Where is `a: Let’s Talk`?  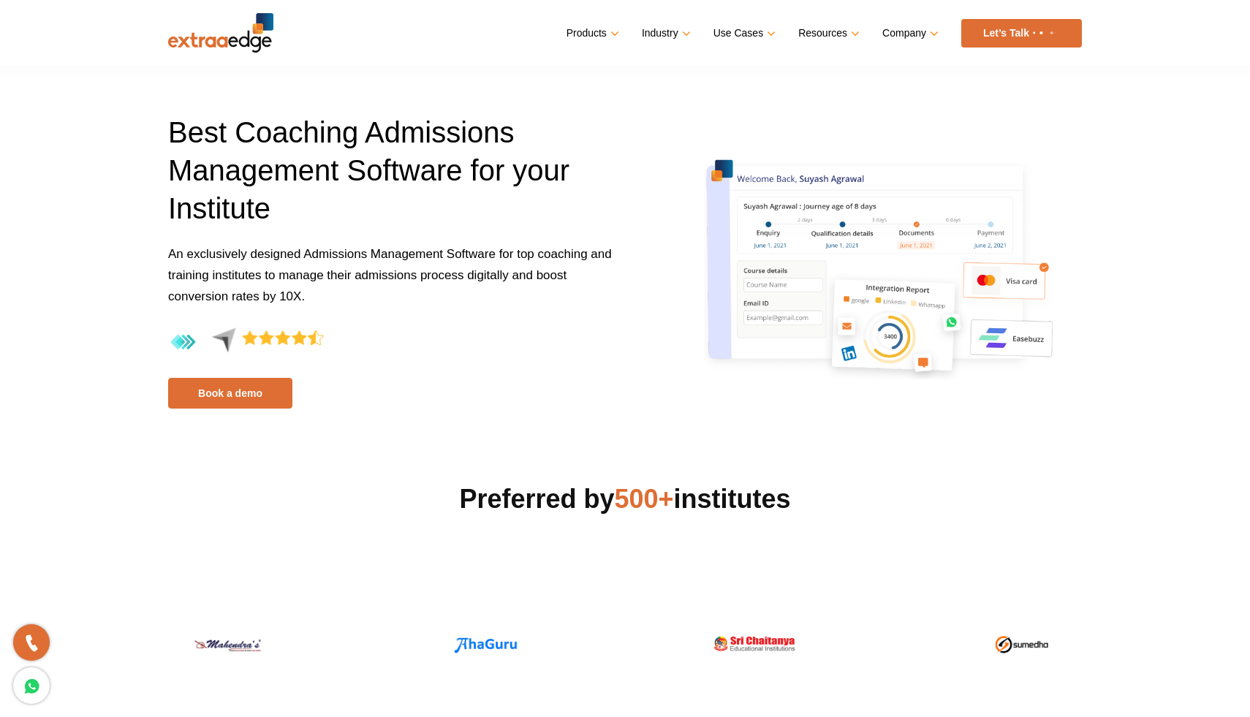
a: Let’s Talk is located at coordinates (1021, 33).